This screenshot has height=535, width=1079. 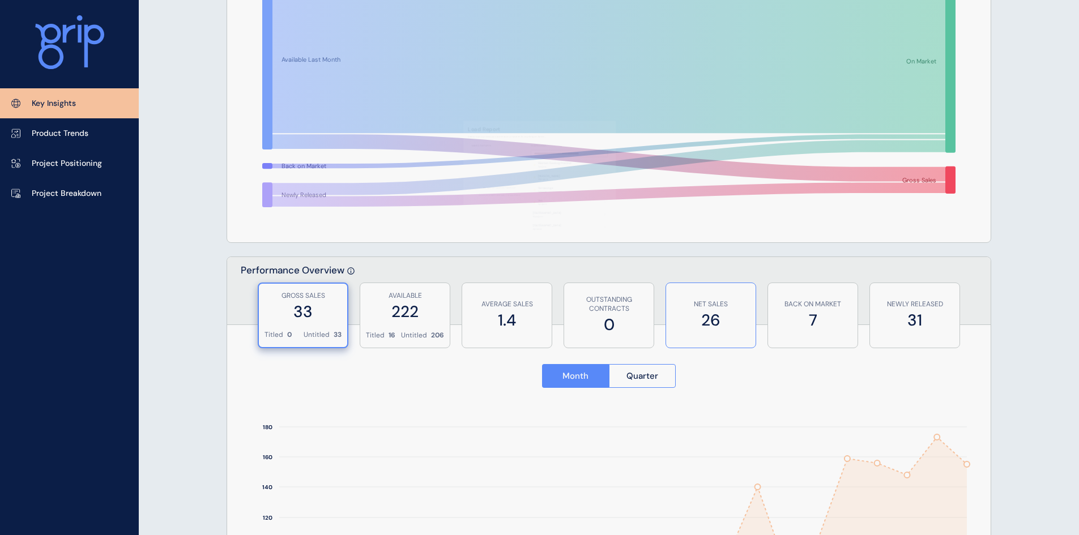 I want to click on p: Performance Overview, so click(x=292, y=294).